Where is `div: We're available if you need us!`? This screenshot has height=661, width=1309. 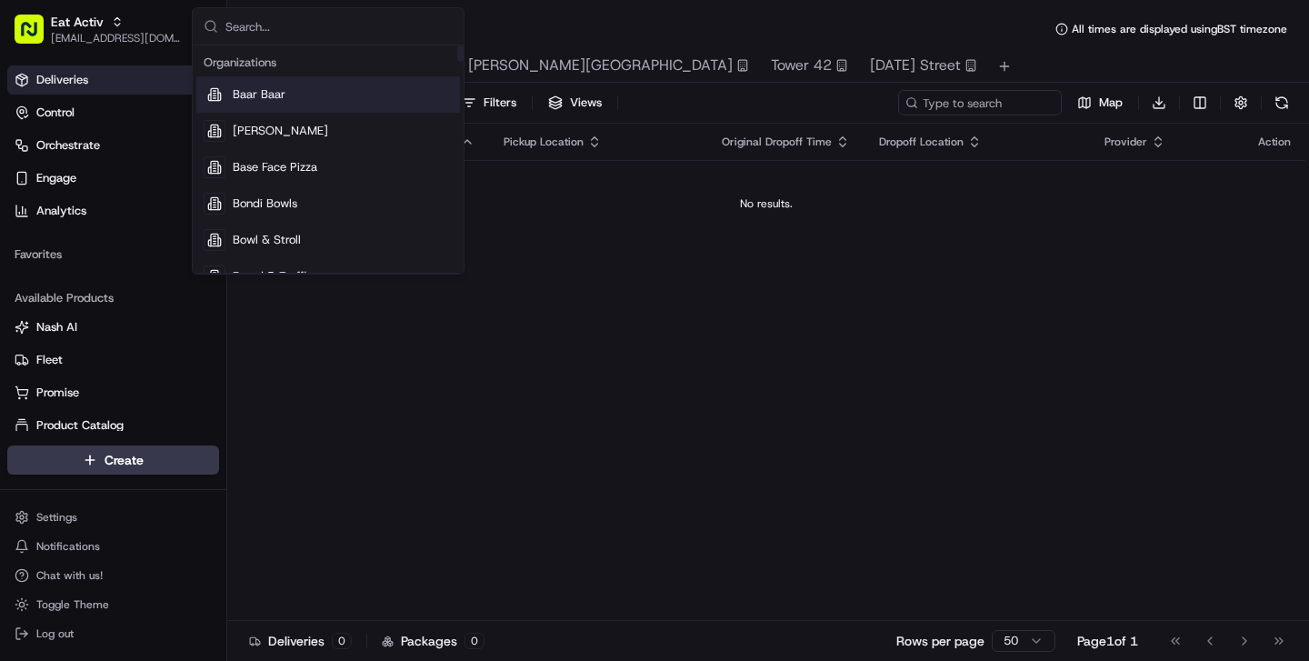
div: We're available if you need us! is located at coordinates (165, 199).